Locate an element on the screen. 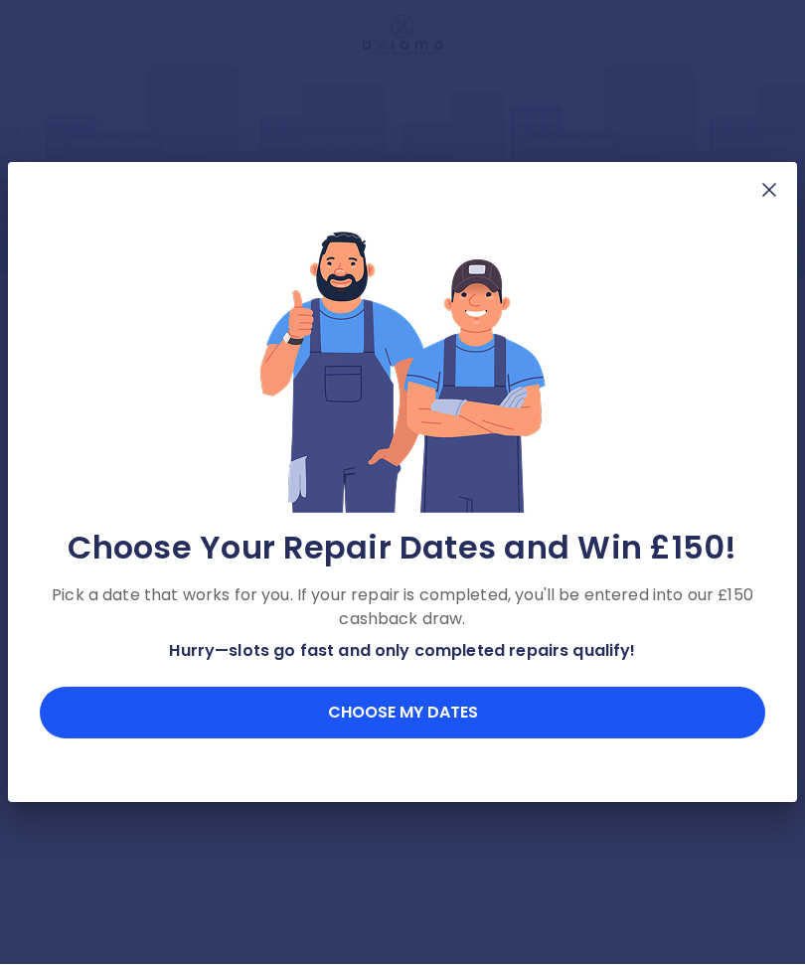  p: Pick a date that works for you. If your repair is completed, you'll be entered into our £150 cash... is located at coordinates (402, 608).